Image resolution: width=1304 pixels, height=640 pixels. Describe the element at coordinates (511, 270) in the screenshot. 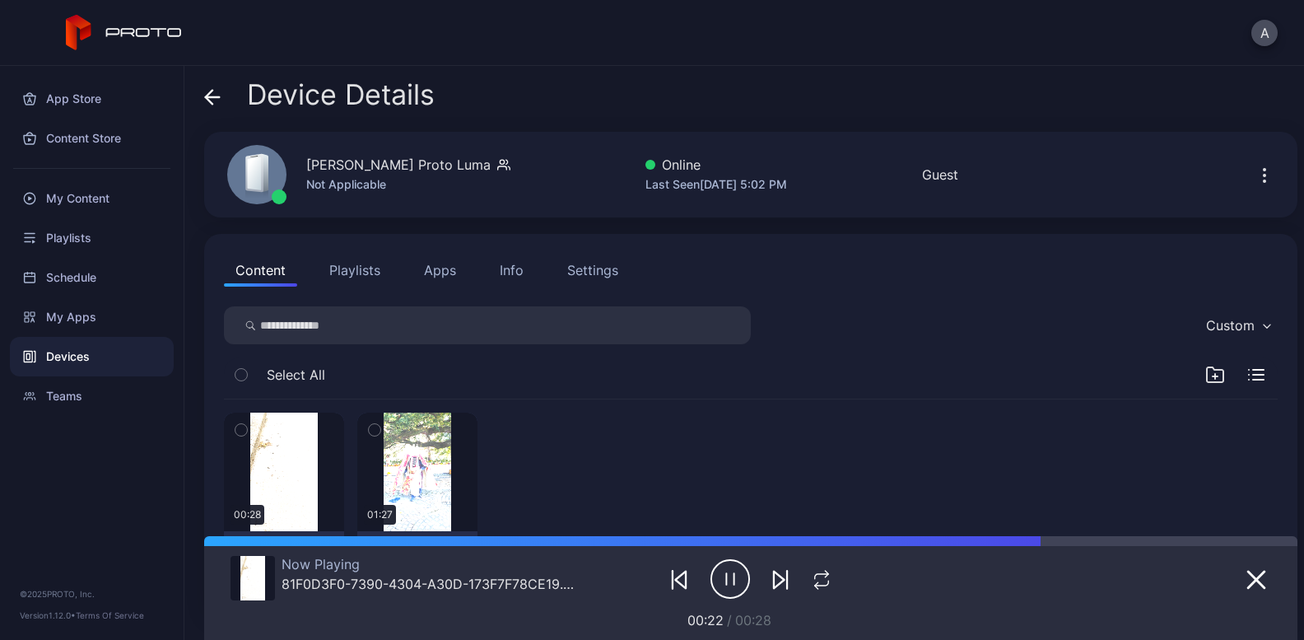

I see `button: Info` at that location.